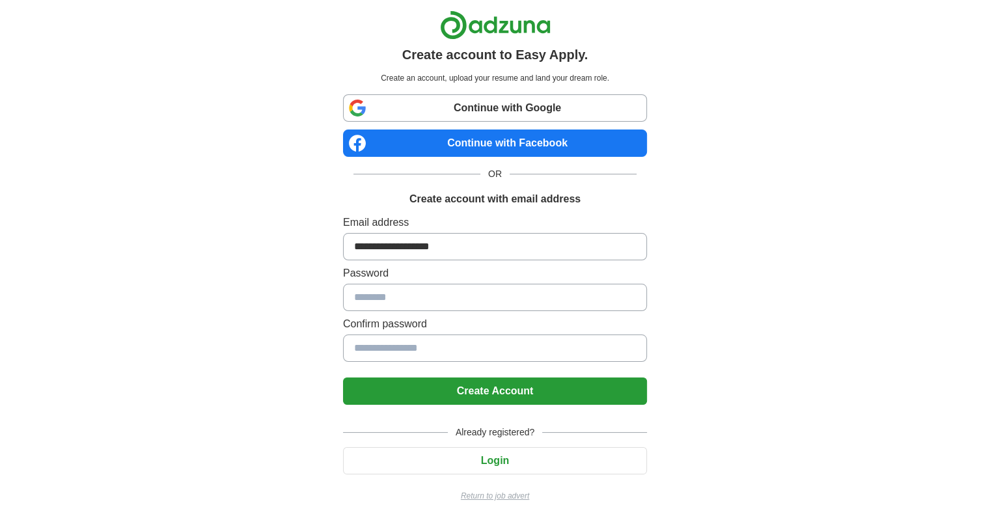  I want to click on span: Already registered?, so click(495, 432).